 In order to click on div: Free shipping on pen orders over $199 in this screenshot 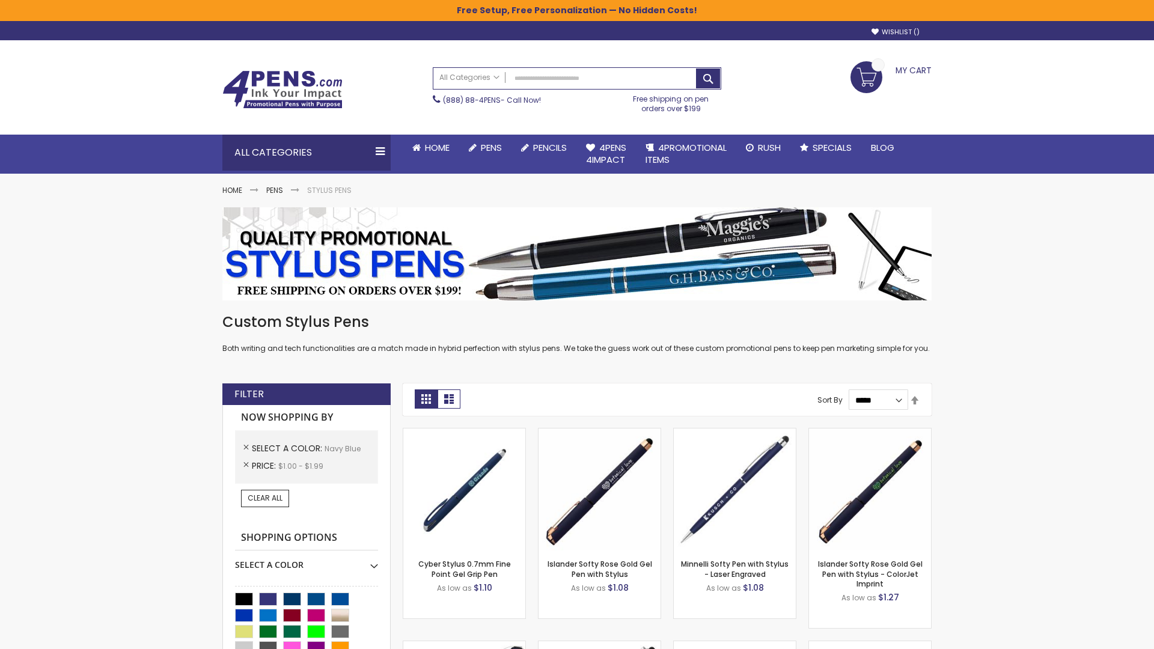, I will do `click(671, 102)`.